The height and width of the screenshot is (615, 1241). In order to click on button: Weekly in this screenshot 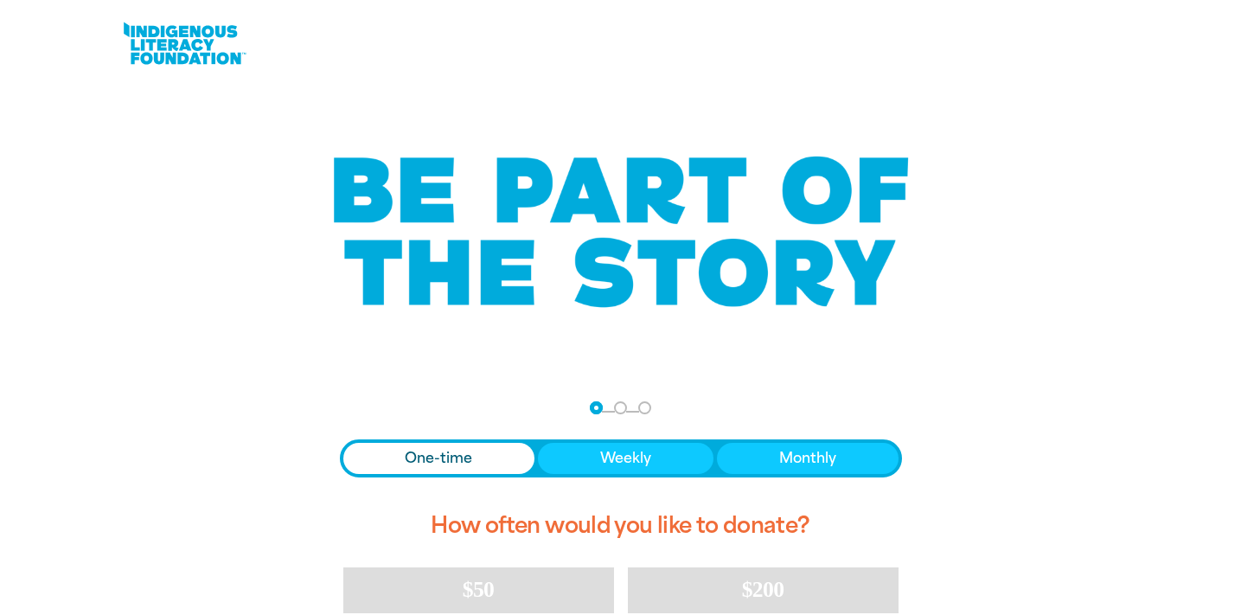, I will do `click(626, 459)`.